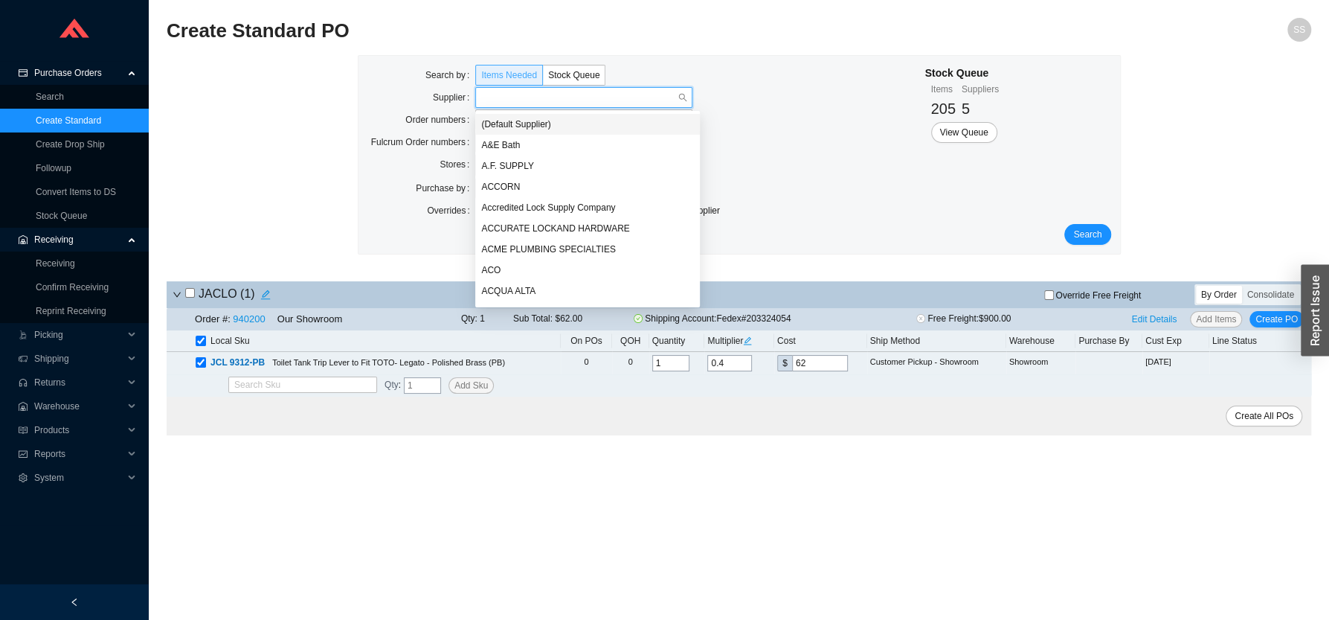 This screenshot has height=620, width=1329. Describe the element at coordinates (943, 89) in the screenshot. I see `div: Items` at that location.